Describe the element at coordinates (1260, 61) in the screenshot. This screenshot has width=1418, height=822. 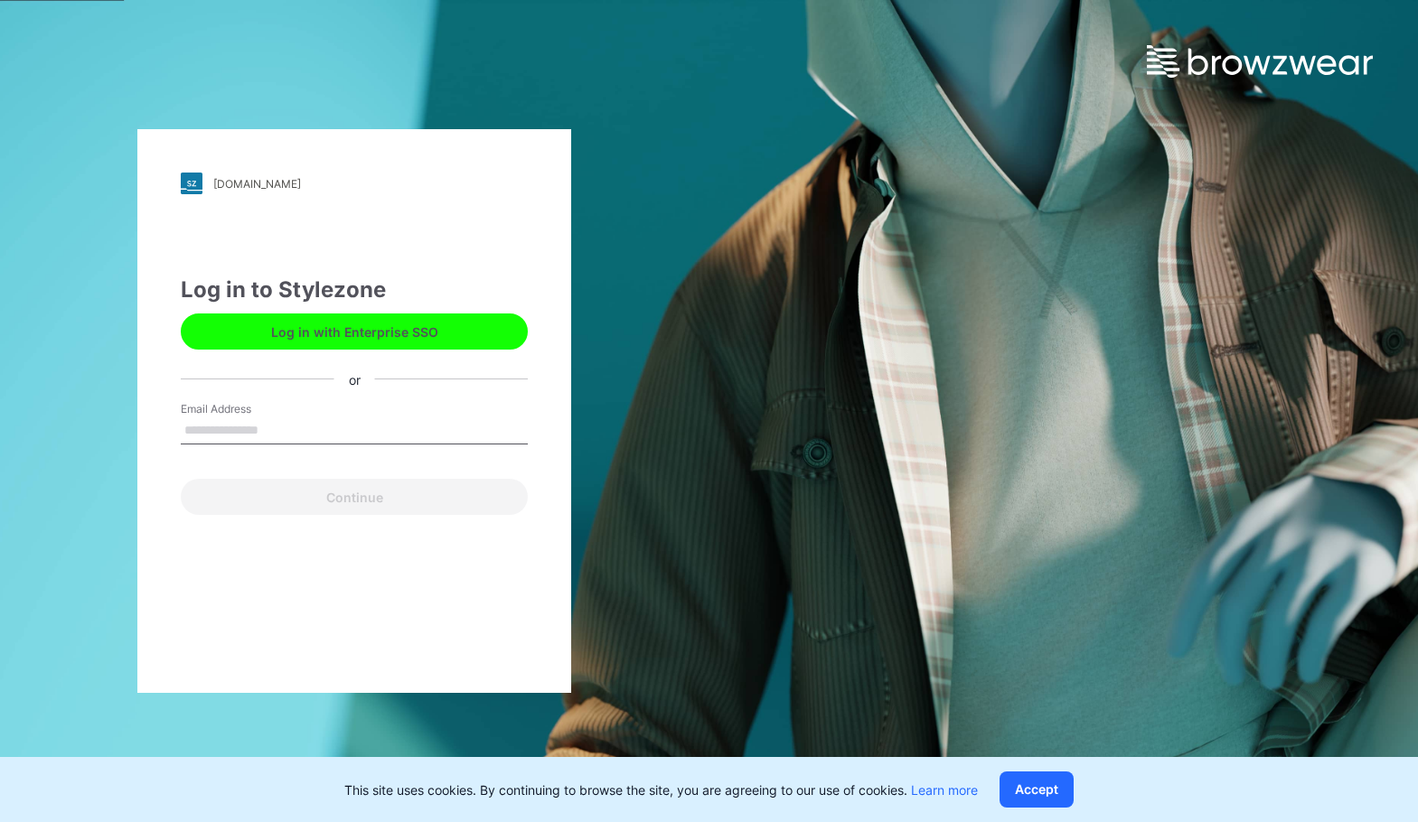
I see `img: browzwear-logo.e42bd6dac1945053ebaf764b6aa21510.svg` at that location.